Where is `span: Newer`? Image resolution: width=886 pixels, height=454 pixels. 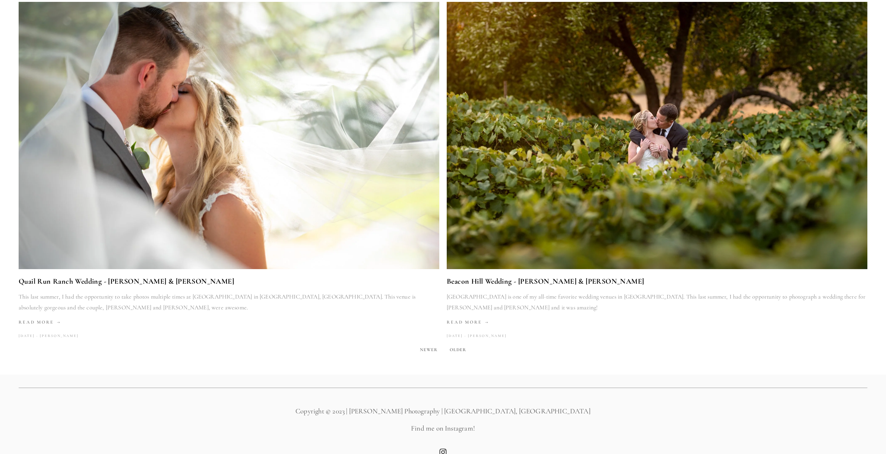
span: Newer is located at coordinates (429, 350).